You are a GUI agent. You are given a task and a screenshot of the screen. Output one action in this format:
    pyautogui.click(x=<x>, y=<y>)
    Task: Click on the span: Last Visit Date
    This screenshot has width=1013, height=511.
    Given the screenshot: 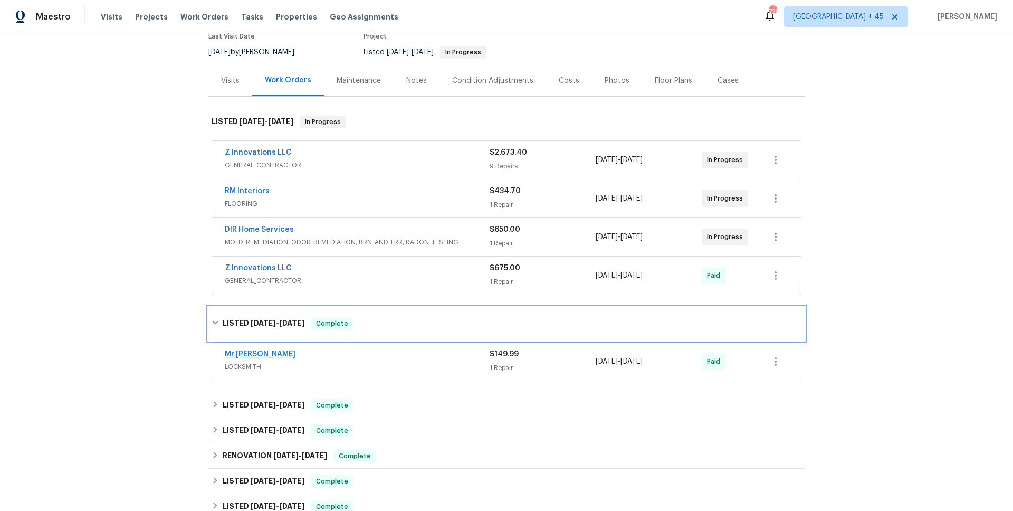 What is the action you would take?
    pyautogui.click(x=232, y=36)
    